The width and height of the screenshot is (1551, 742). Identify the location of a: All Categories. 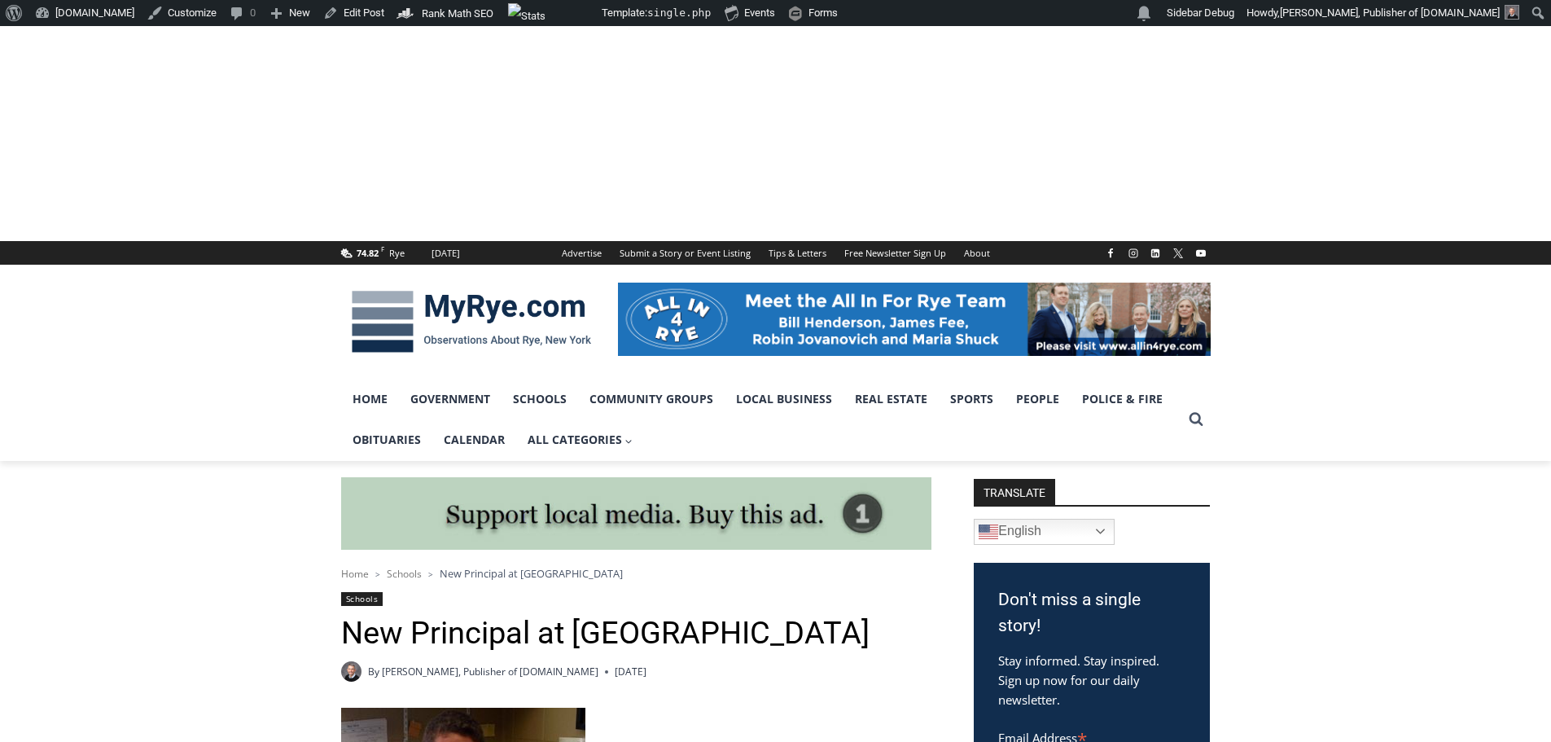
(580, 440).